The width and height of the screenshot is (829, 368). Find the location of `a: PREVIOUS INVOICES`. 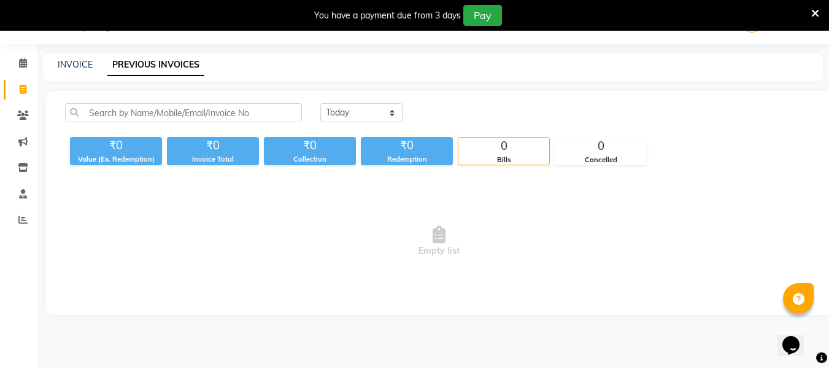

a: PREVIOUS INVOICES is located at coordinates (156, 65).